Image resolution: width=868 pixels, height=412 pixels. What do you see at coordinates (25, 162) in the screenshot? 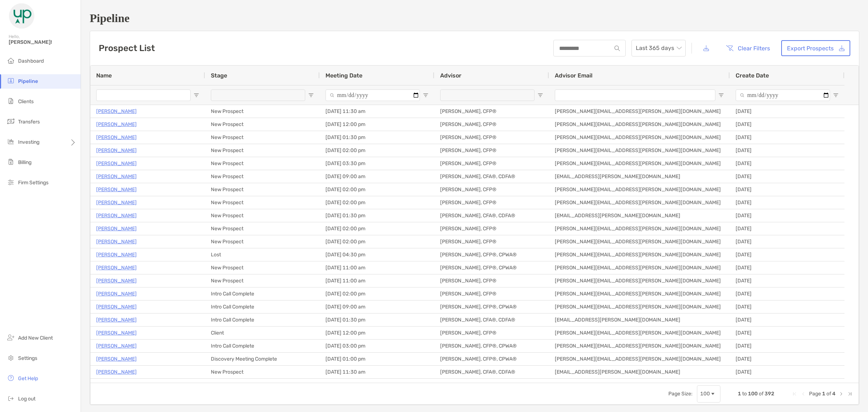
I see `span: Billing` at bounding box center [25, 162].